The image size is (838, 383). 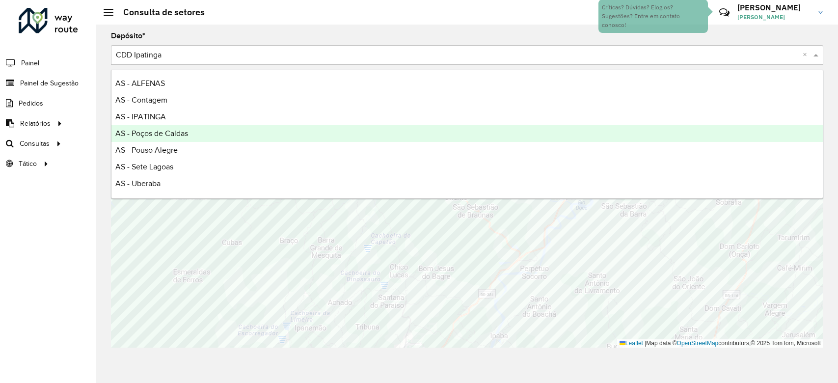 I want to click on h2: Consulta de setores, so click(x=159, y=12).